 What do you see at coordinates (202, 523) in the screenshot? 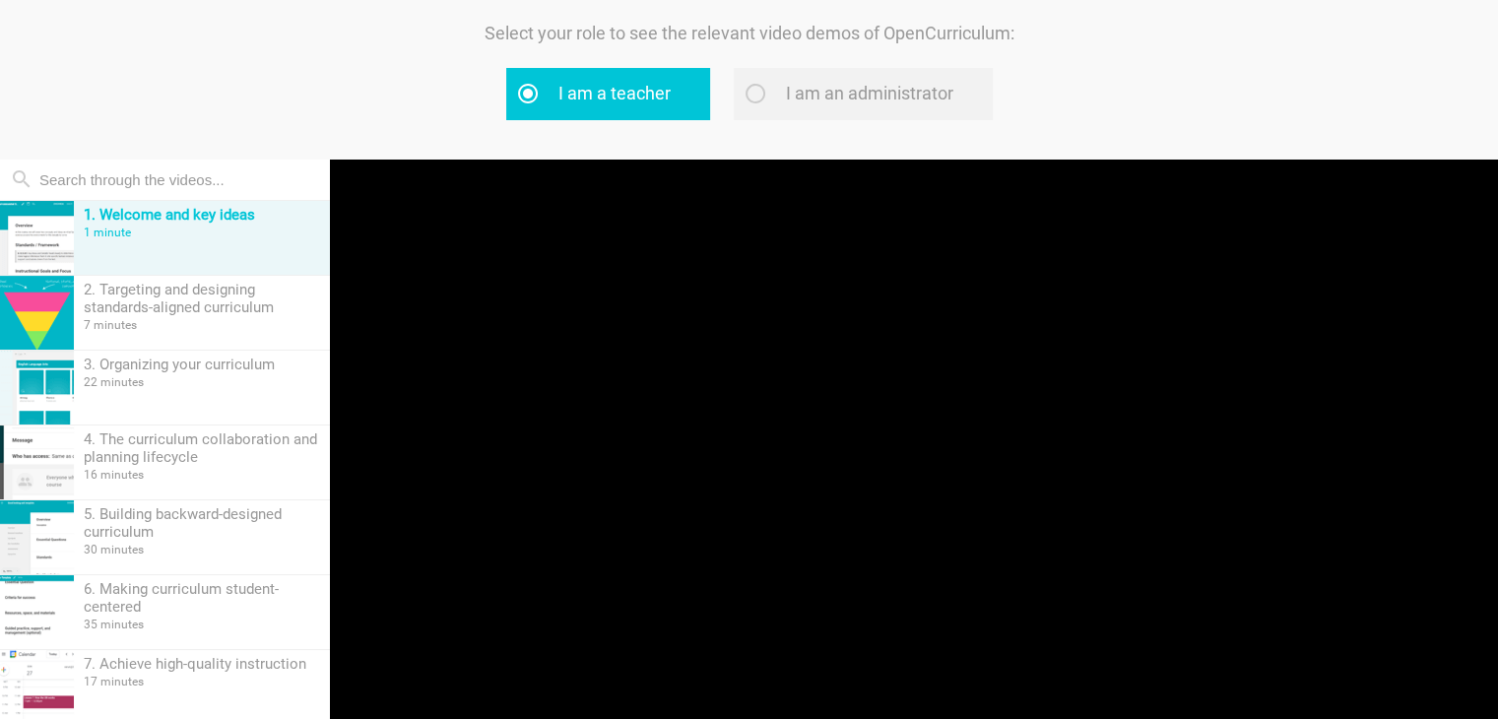
I see `div: 5. Building backward-designed curriculum` at bounding box center [202, 523].